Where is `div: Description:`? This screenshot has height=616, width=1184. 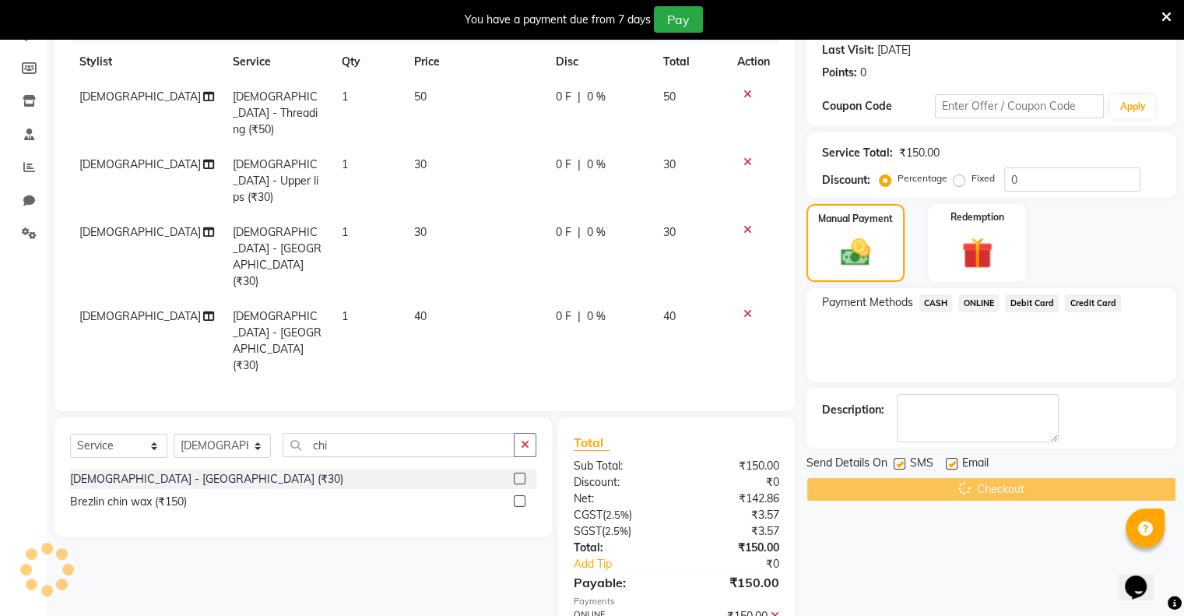 div: Description: is located at coordinates (853, 410).